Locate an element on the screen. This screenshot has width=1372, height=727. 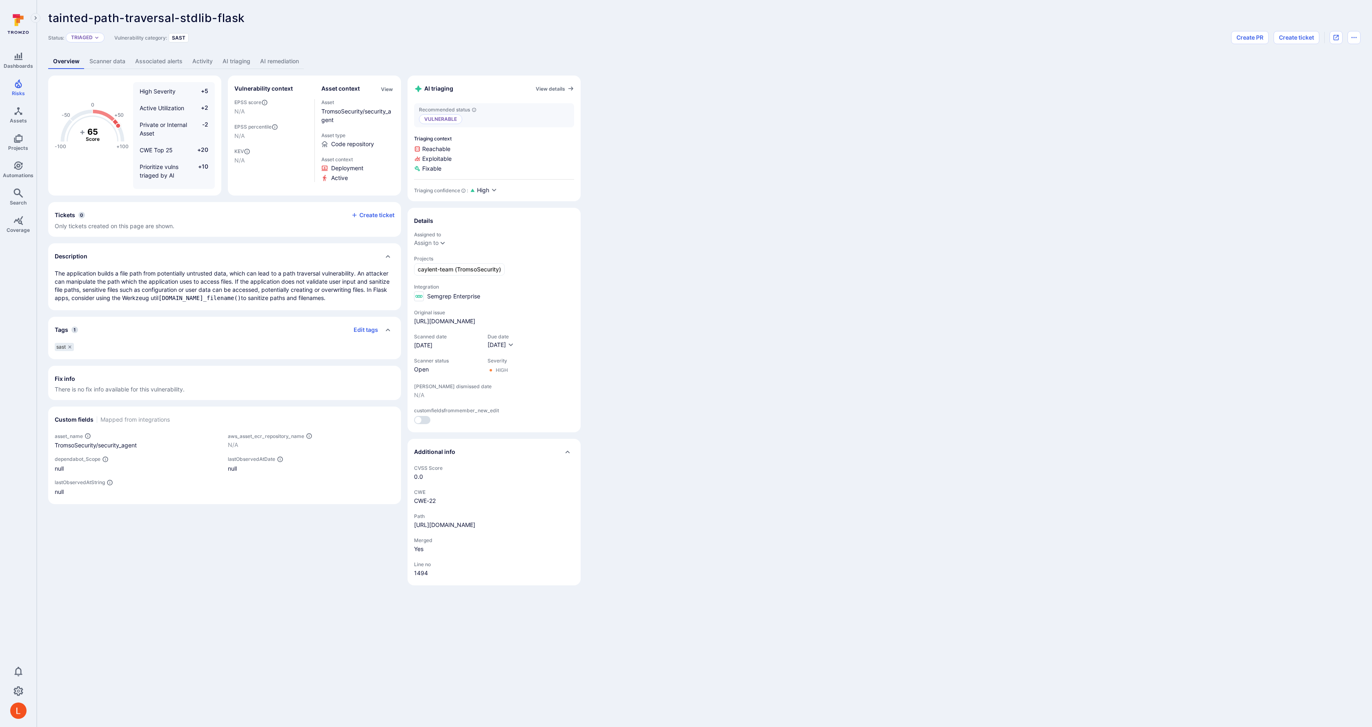
div: SAST is located at coordinates (178, 38).